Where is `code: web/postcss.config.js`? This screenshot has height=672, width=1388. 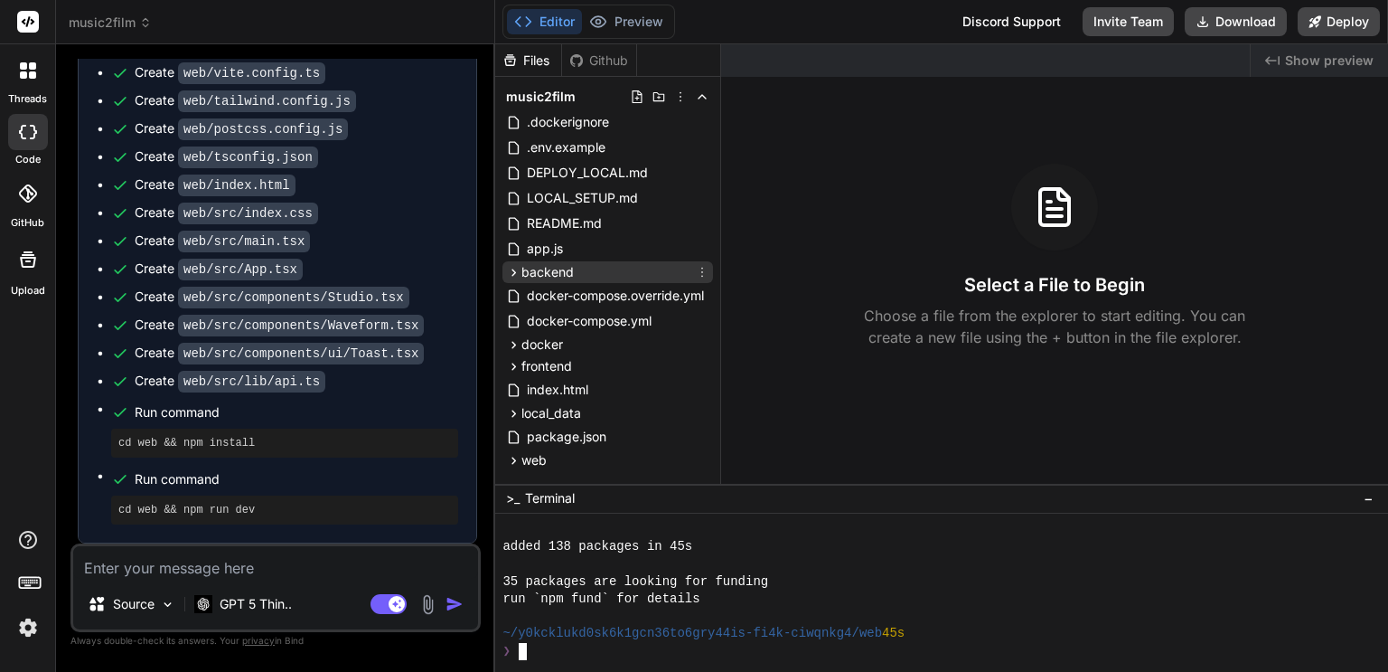
code: web/postcss.config.js is located at coordinates (263, 129).